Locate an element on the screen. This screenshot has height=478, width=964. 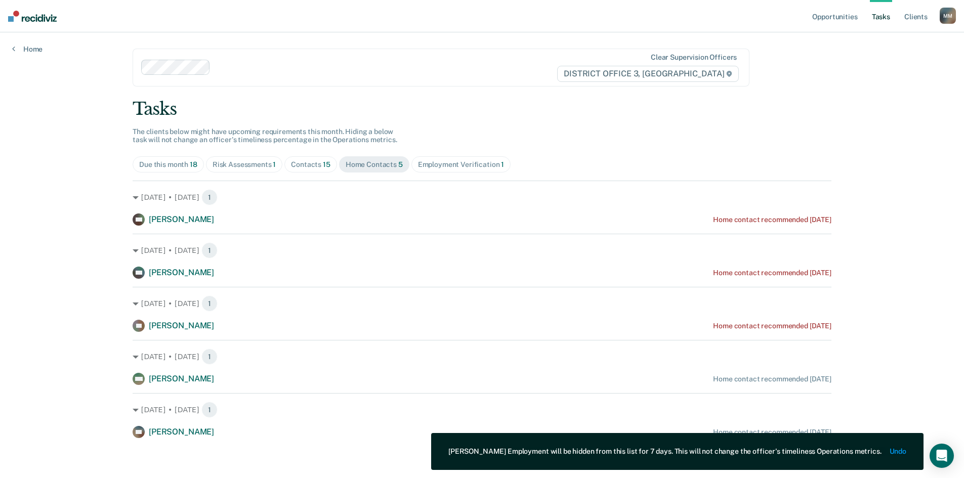
a: Home is located at coordinates (27, 49).